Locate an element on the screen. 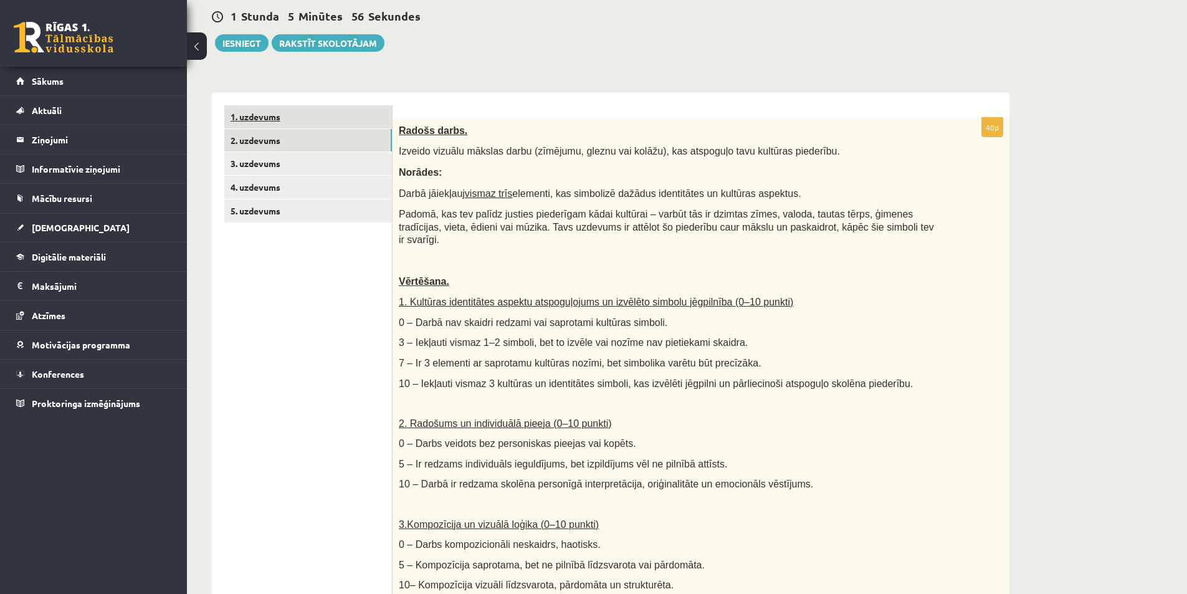  button: Iesniegt is located at coordinates (242, 43).